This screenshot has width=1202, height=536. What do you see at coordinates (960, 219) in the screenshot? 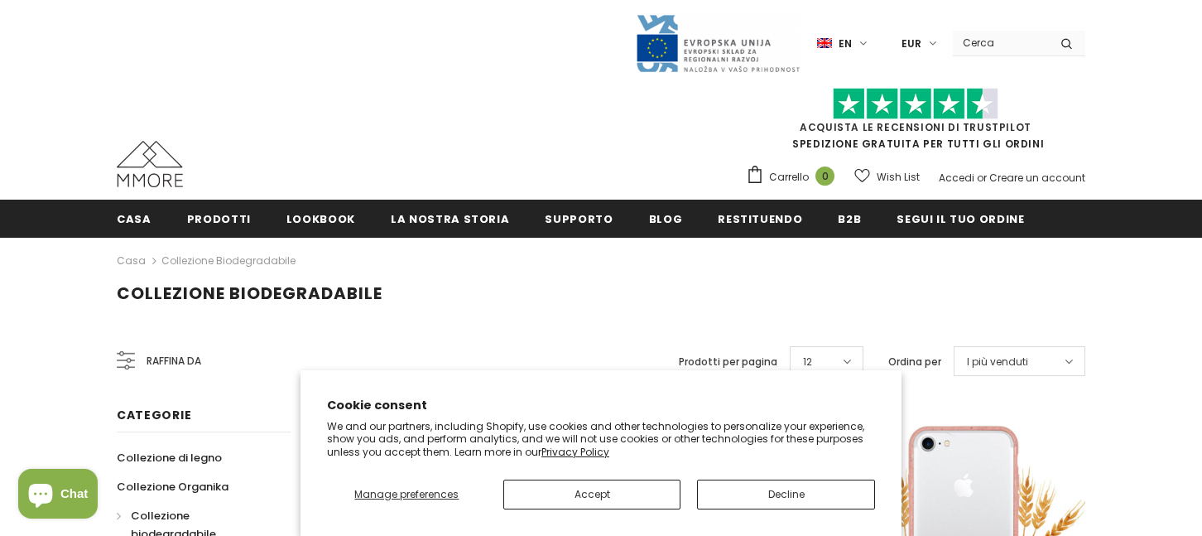
I see `span: Segui il tuo ordine` at bounding box center [960, 219].